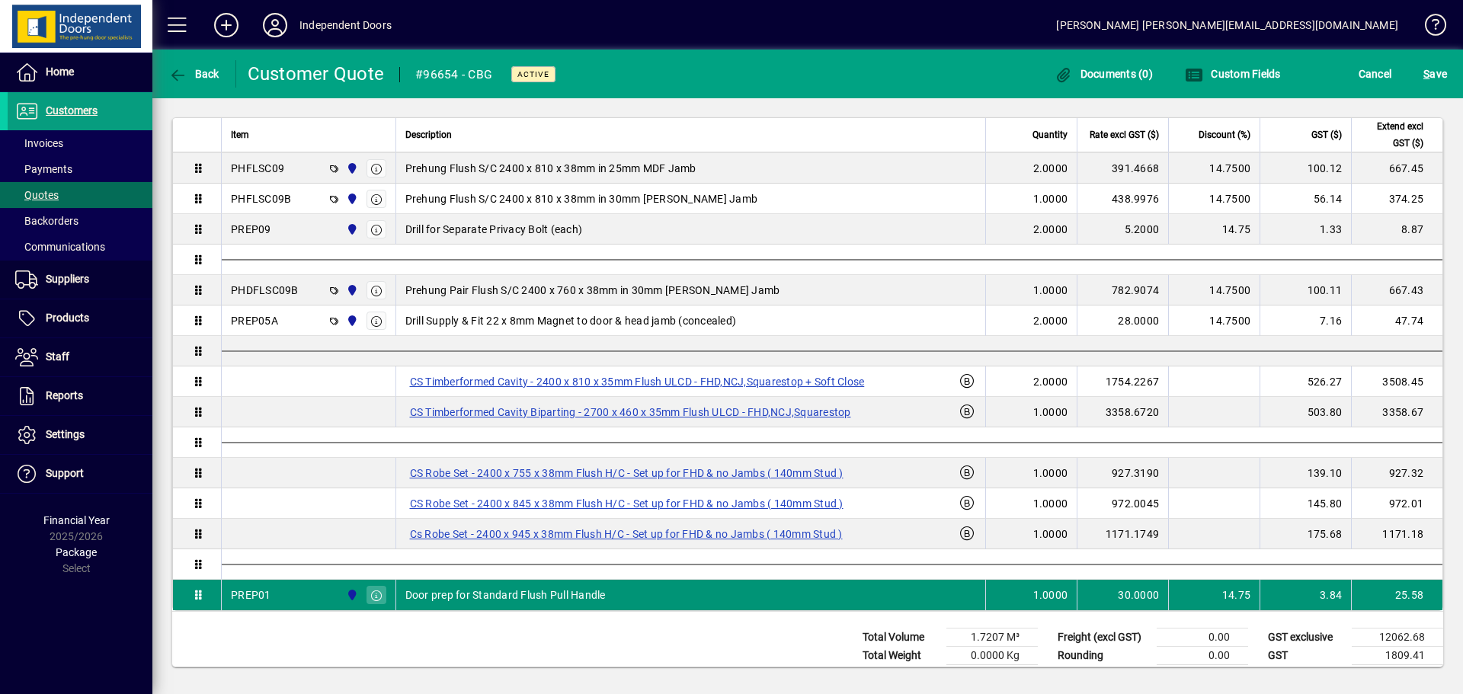 This screenshot has height=694, width=1463. Describe the element at coordinates (1123, 199) in the screenshot. I see `div: 438.9976` at that location.